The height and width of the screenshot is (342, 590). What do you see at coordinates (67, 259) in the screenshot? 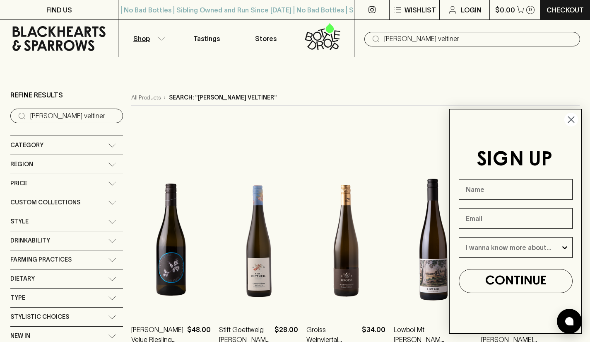
I see `div: Farming Practices` at bounding box center [67, 259].